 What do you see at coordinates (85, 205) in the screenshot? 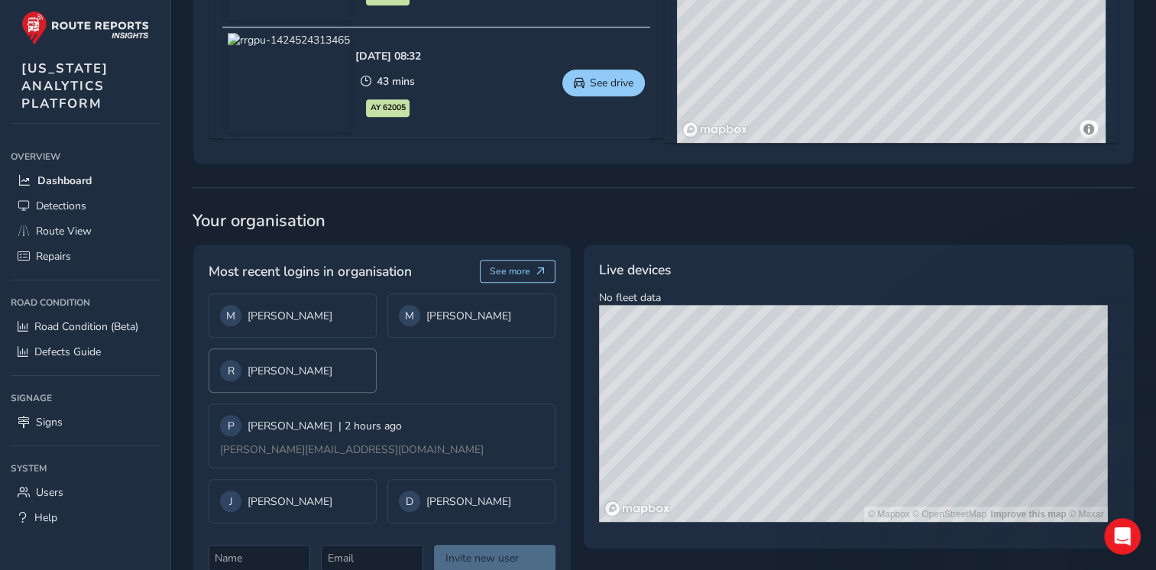
I see `a: Detections` at bounding box center [85, 205].